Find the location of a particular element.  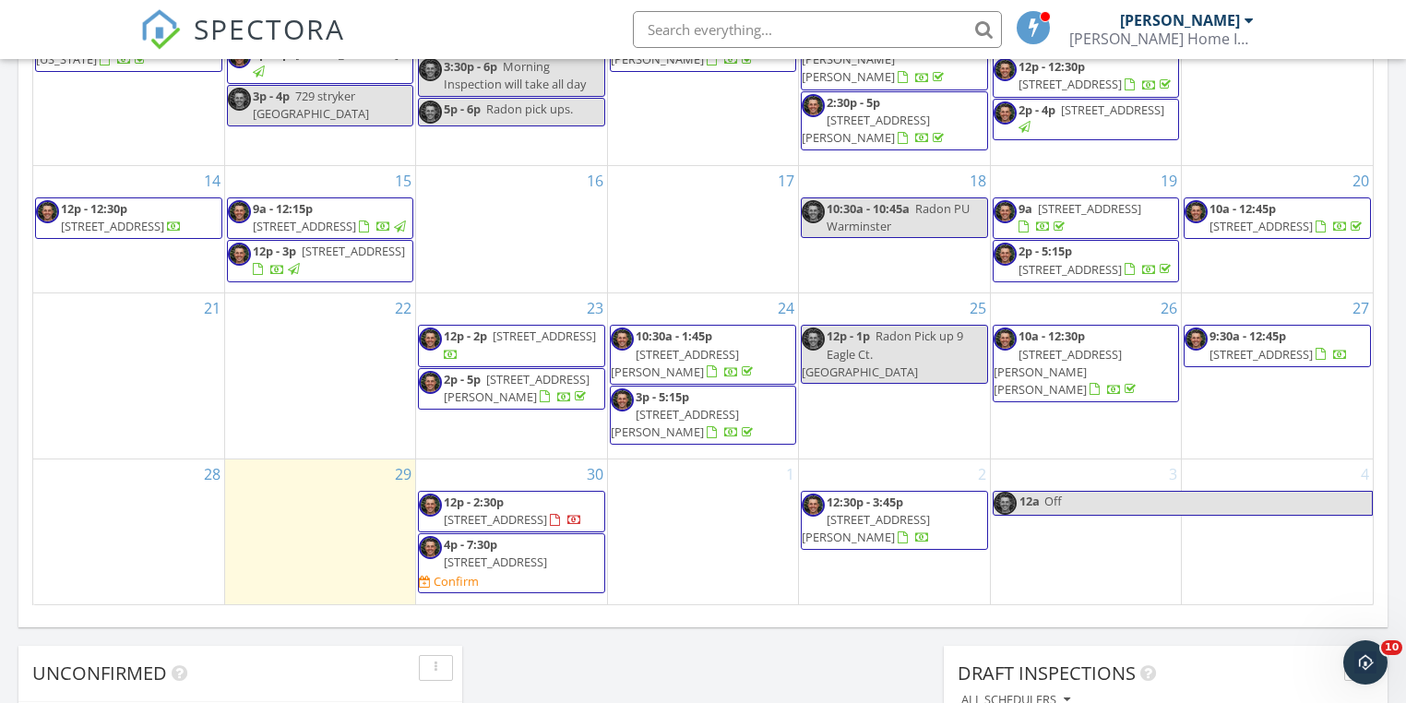

a: Go to September 19, 2025 is located at coordinates (1169, 181).